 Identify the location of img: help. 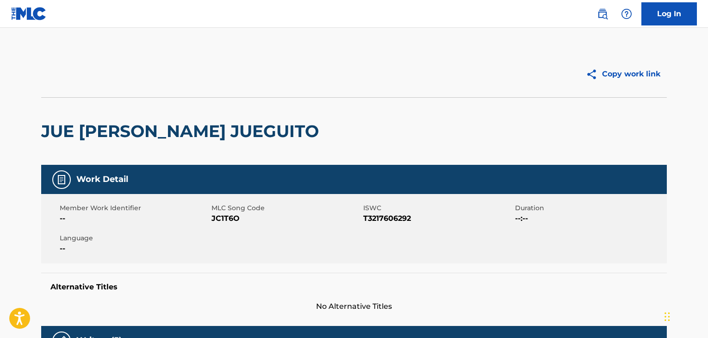
(627, 14).